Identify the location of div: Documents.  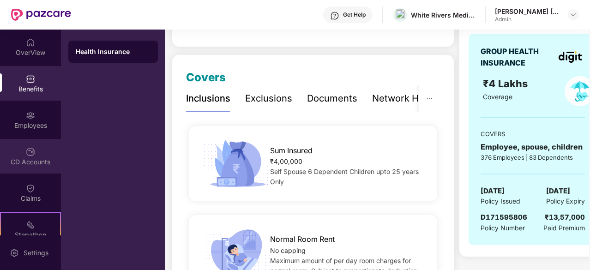
(332, 98).